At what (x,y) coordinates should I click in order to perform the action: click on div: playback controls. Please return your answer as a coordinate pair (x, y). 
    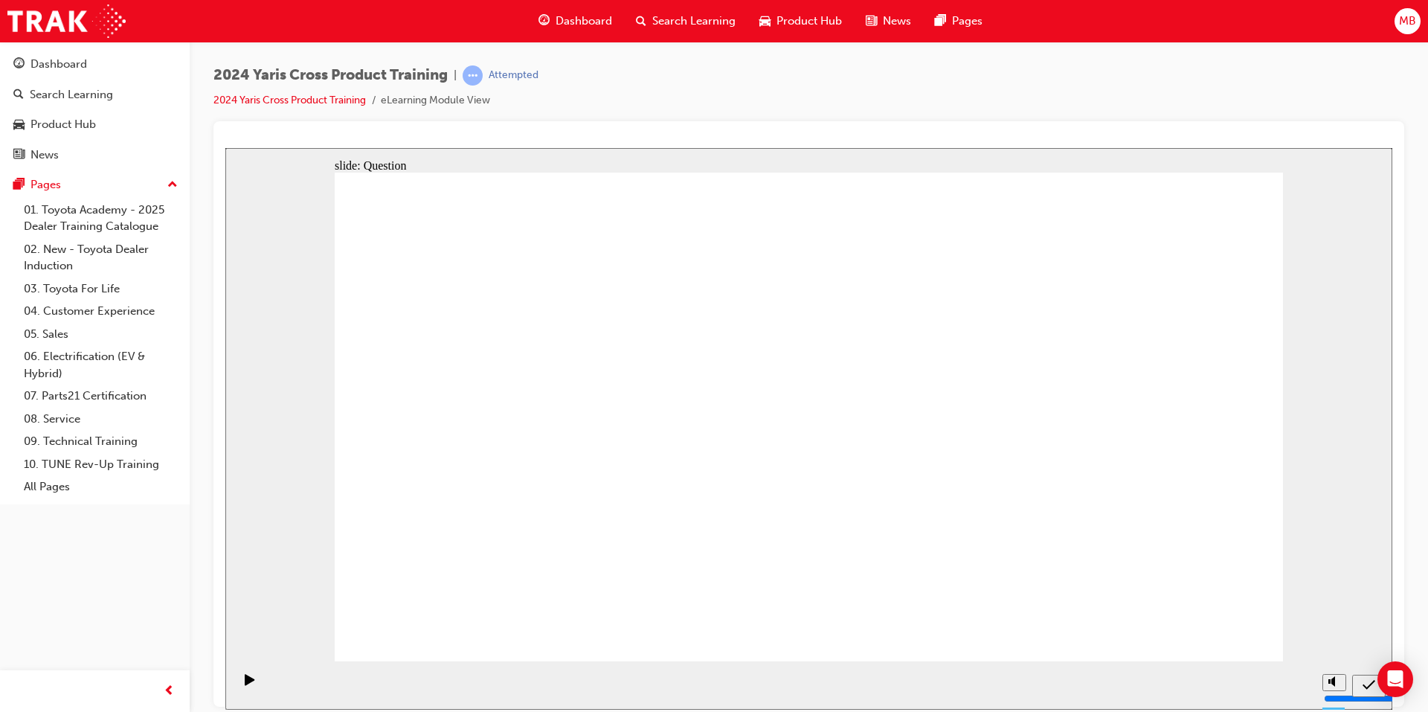
    Looking at the image, I should click on (20, 537).